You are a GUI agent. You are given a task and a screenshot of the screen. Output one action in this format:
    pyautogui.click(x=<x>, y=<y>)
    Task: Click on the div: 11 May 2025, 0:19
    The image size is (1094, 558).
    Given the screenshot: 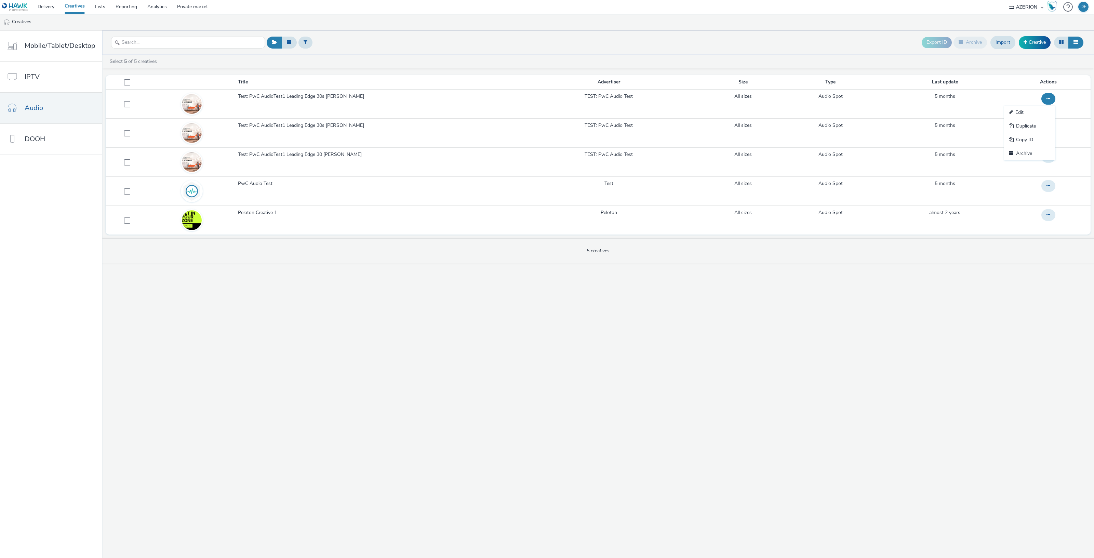 What is the action you would take?
    pyautogui.click(x=945, y=155)
    